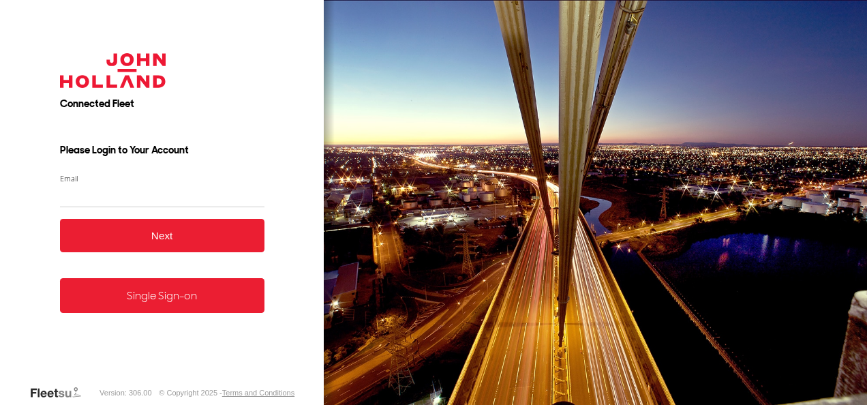  Describe the element at coordinates (61, 392) in the screenshot. I see `a: Visit our Website` at that location.